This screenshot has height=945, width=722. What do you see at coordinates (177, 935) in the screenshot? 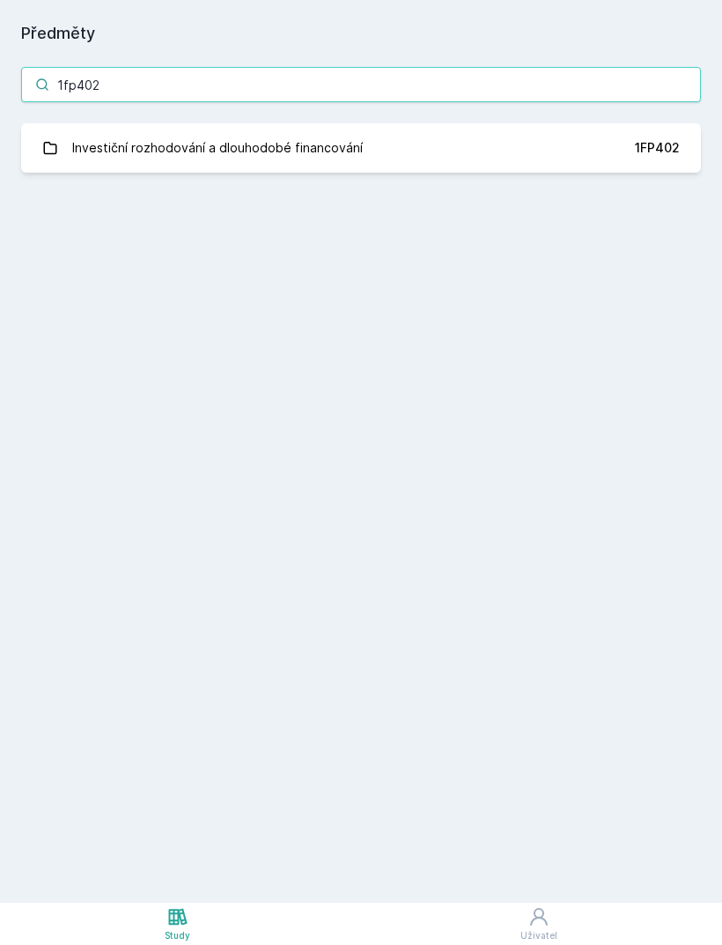
I see `div: Study` at bounding box center [177, 935].